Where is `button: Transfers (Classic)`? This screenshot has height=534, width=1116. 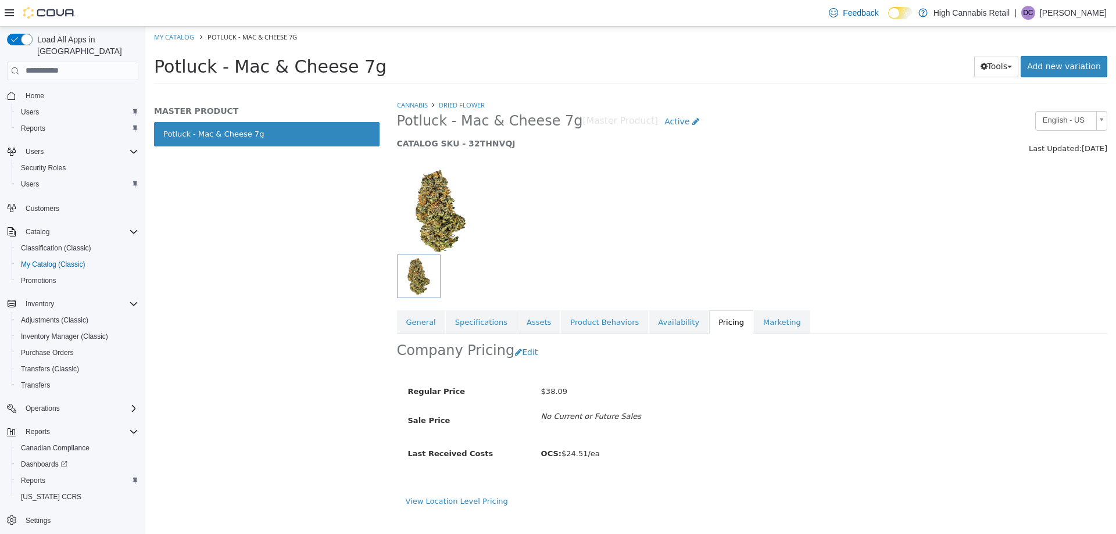 button: Transfers (Classic) is located at coordinates (77, 369).